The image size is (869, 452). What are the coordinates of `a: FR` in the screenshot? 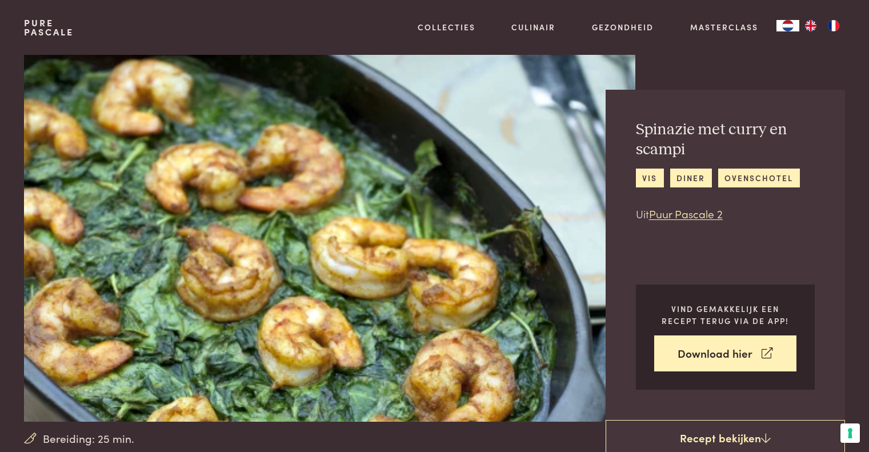 It's located at (834, 26).